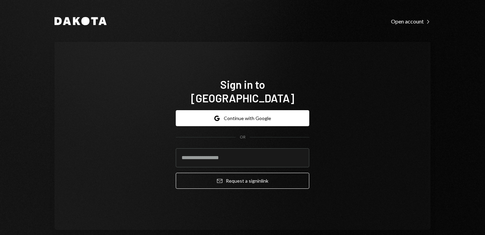 This screenshot has height=235, width=485. I want to click on div: OR, so click(242, 137).